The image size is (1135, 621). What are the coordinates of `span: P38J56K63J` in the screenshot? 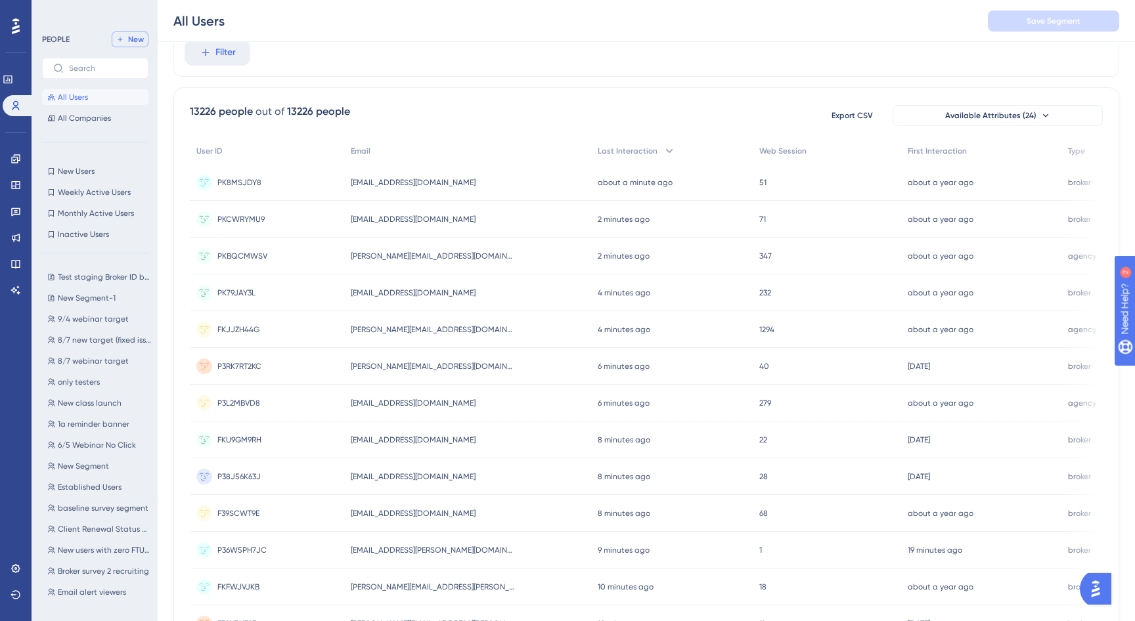 It's located at (239, 477).